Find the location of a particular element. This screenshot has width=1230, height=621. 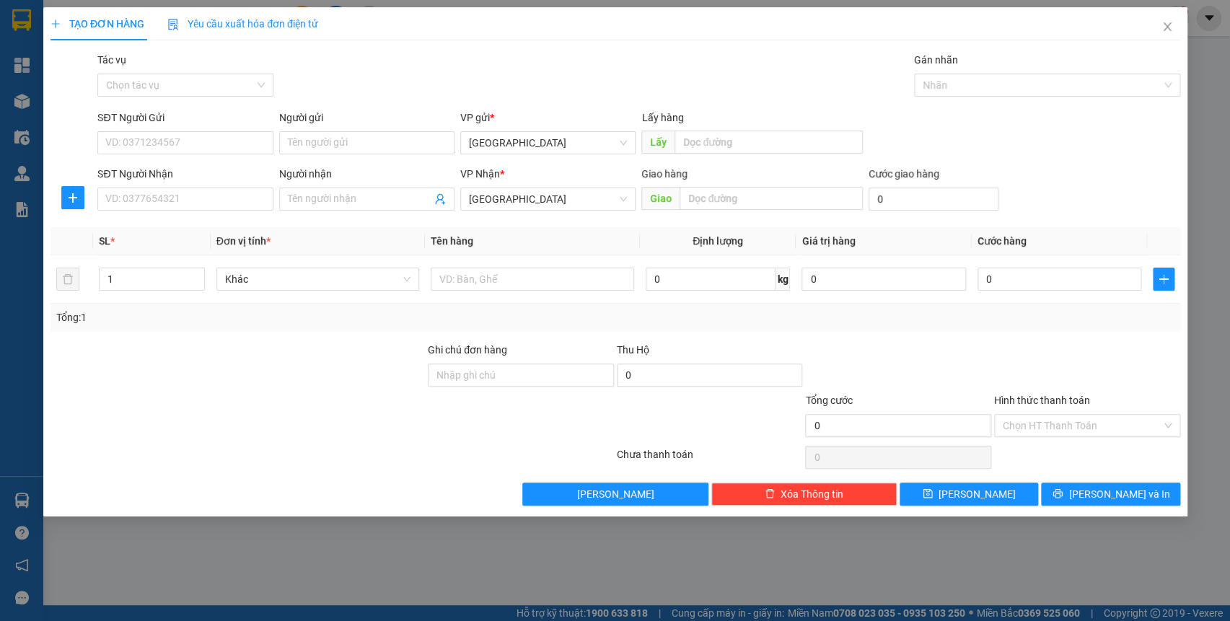

span: Khác is located at coordinates (317, 279).